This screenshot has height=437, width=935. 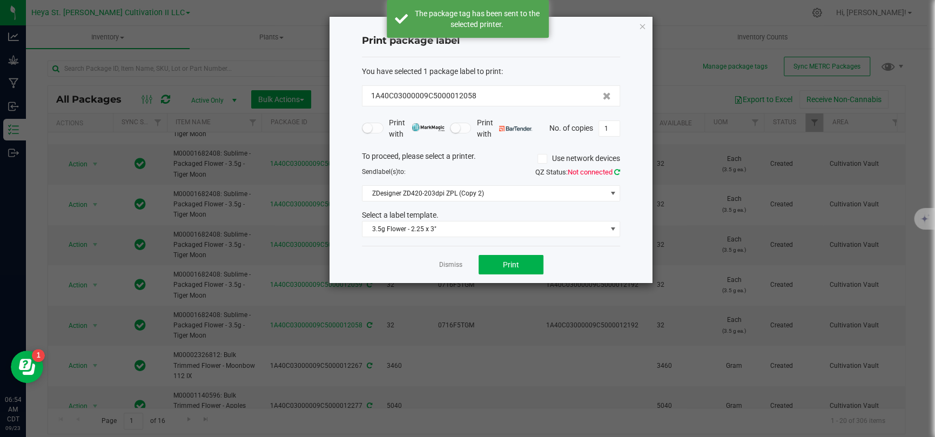 I want to click on span: No. of copies, so click(x=571, y=127).